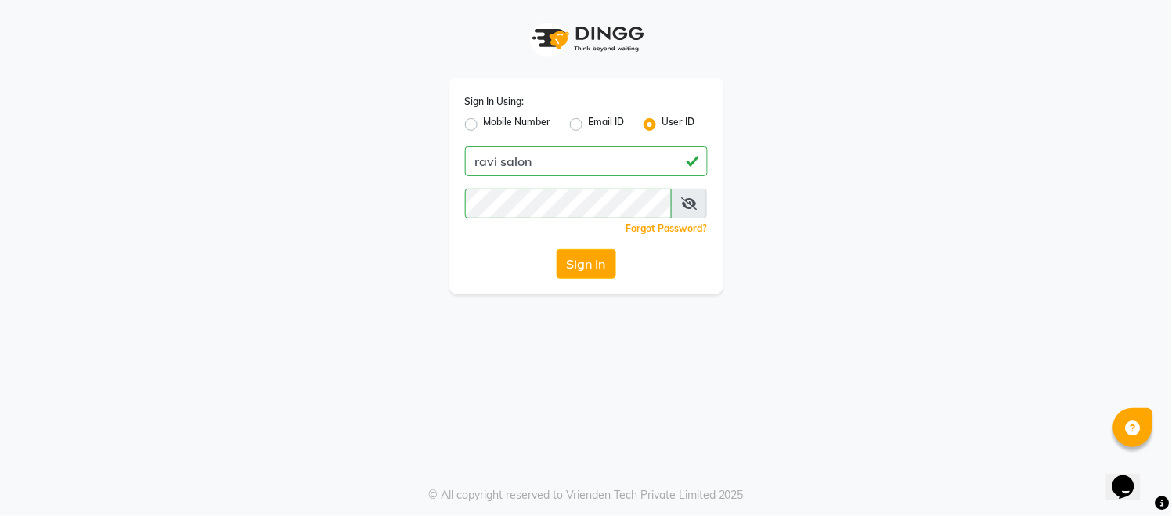 Image resolution: width=1172 pixels, height=516 pixels. What do you see at coordinates (586, 264) in the screenshot?
I see `button: Sign In` at bounding box center [586, 264].